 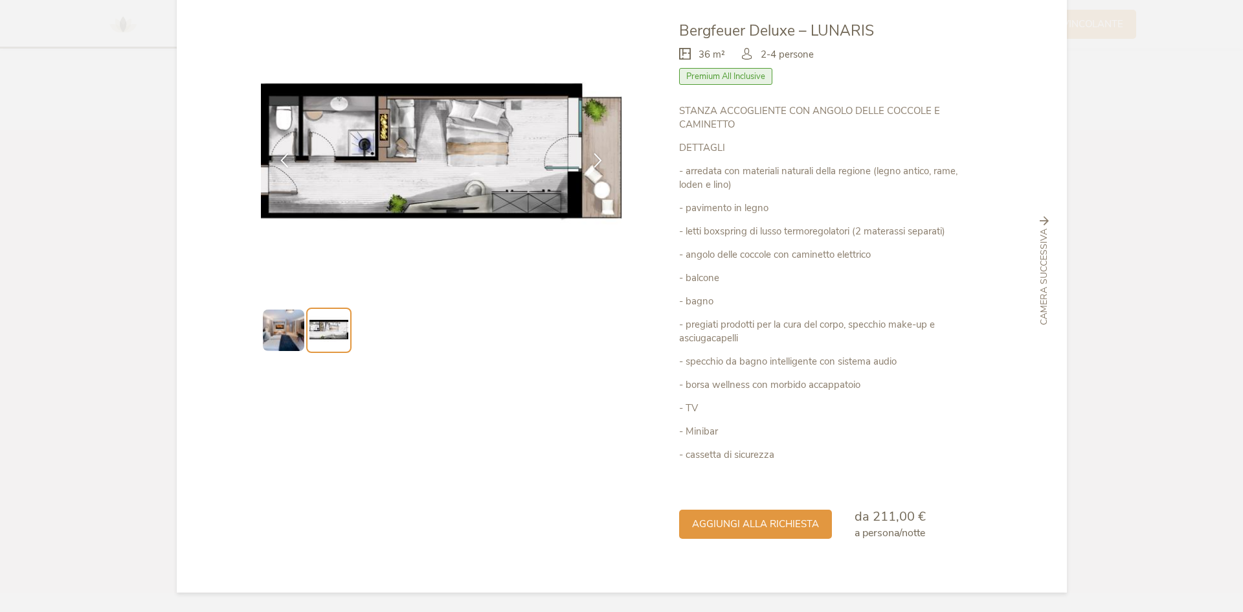 What do you see at coordinates (889, 533) in the screenshot?
I see `span: a persona/notte` at bounding box center [889, 533].